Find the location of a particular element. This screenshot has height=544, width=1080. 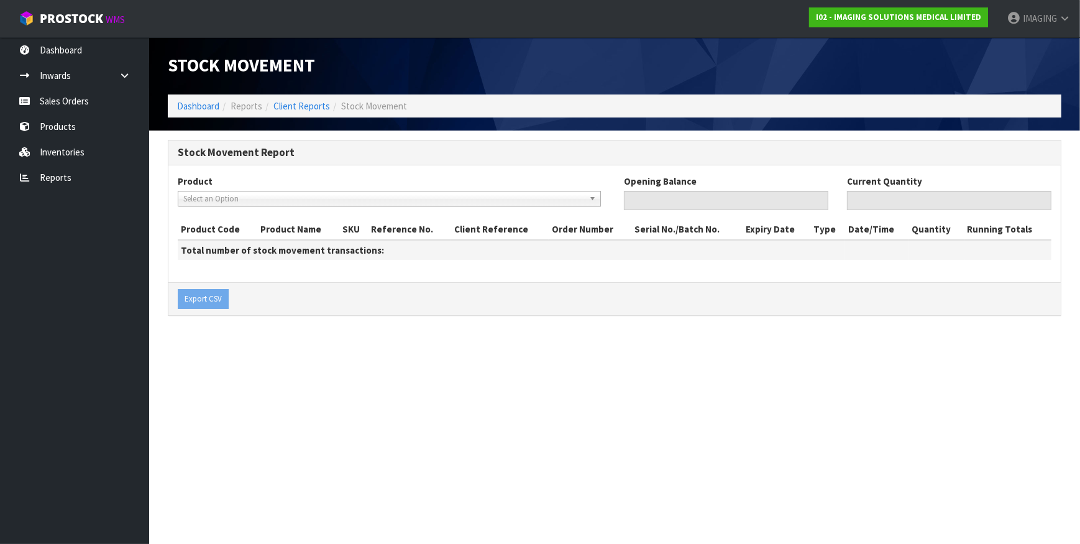

th: Type is located at coordinates (828, 229).